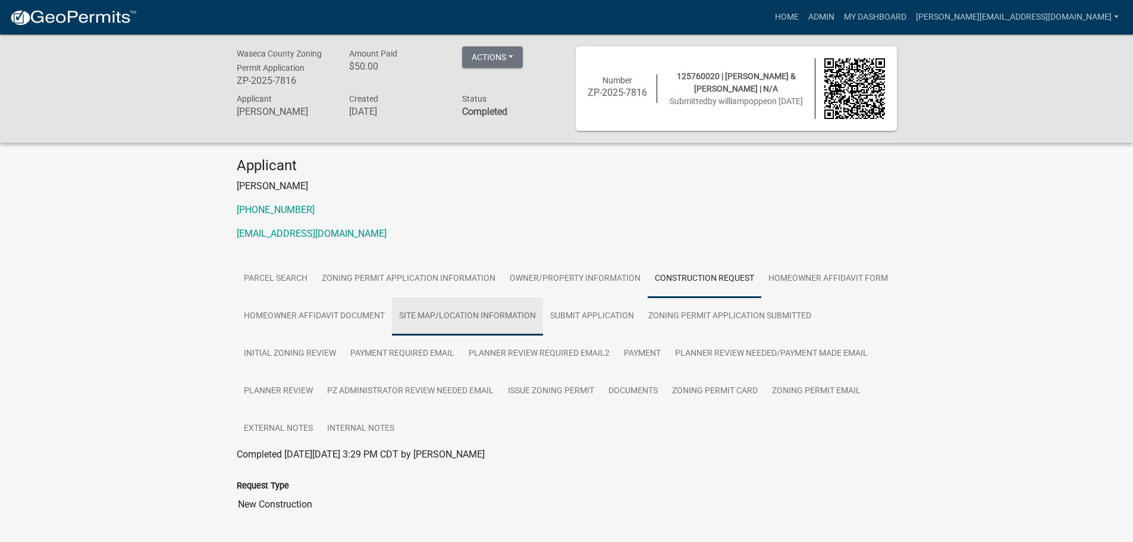 The height and width of the screenshot is (542, 1133). I want to click on a: Planner Review, so click(278, 391).